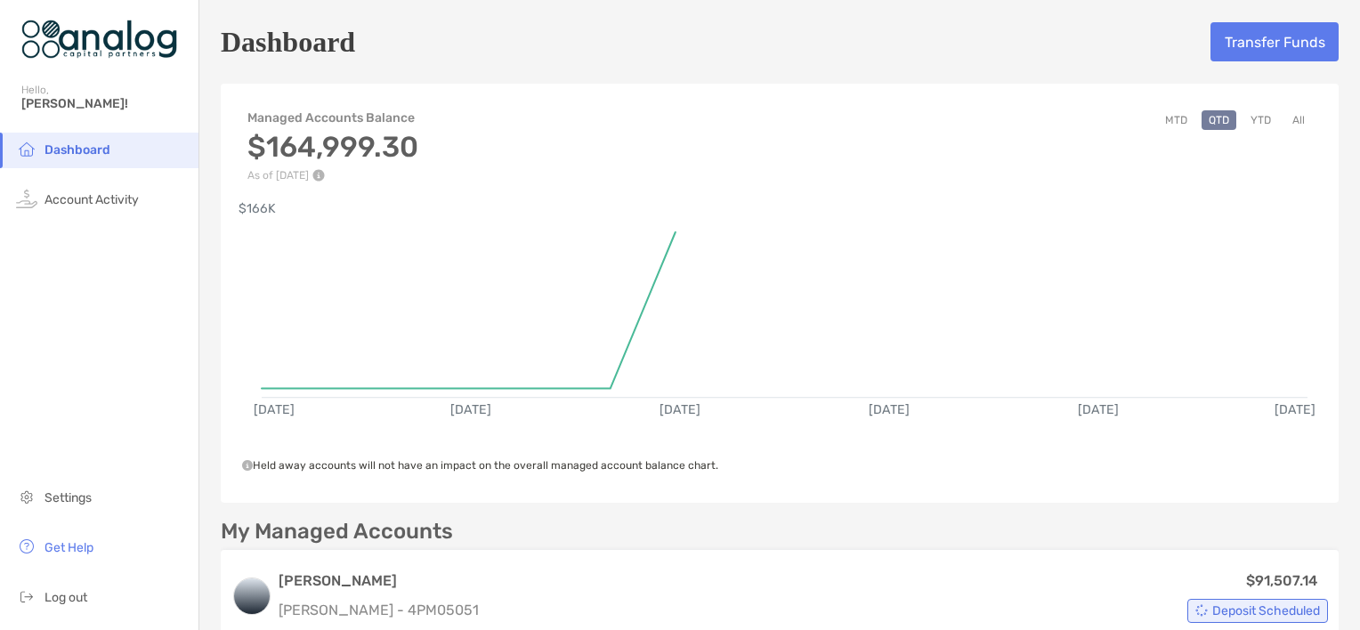 The image size is (1360, 630). Describe the element at coordinates (99, 39) in the screenshot. I see `img: Zoe Logo` at that location.